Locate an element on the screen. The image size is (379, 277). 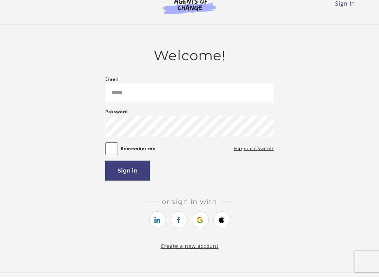
label: Password is located at coordinates (117, 112).